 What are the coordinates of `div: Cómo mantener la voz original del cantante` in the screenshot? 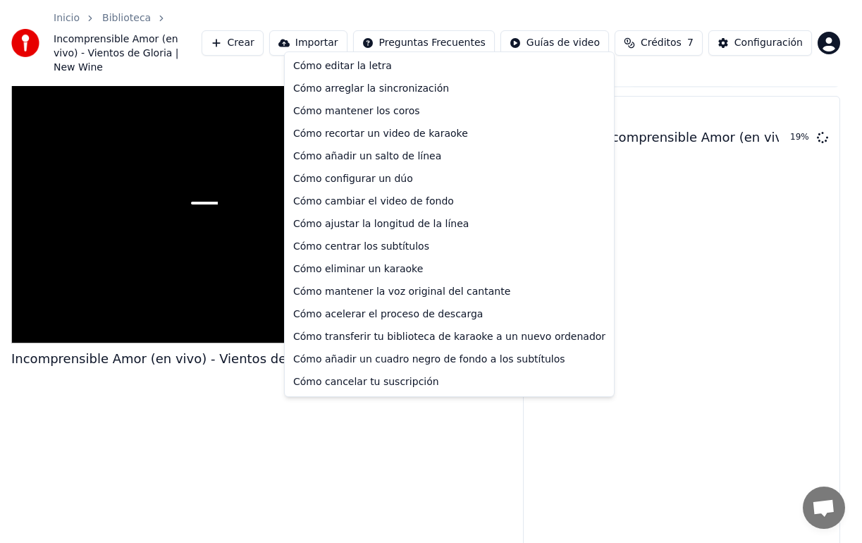 It's located at (449, 292).